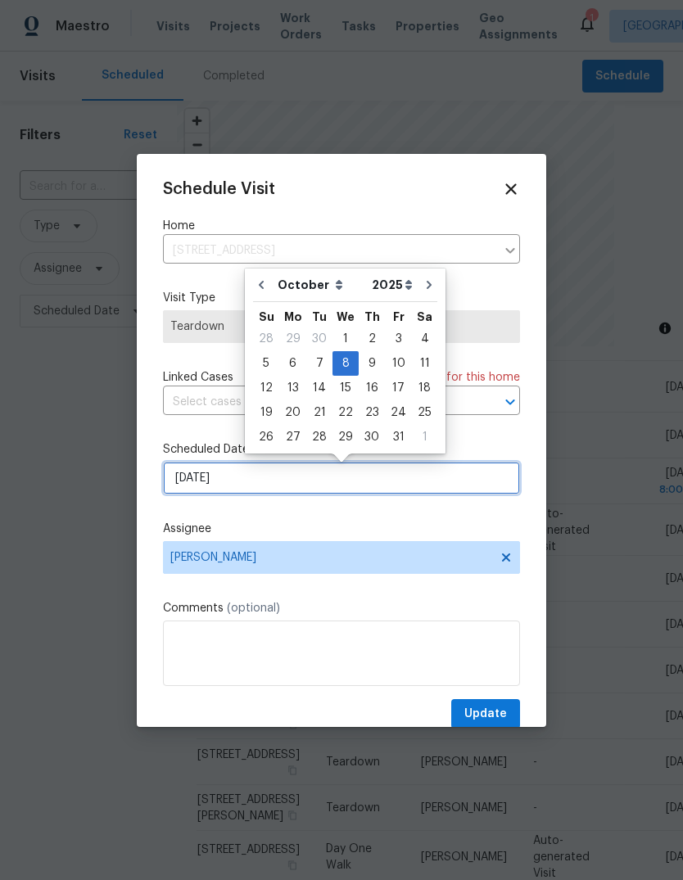  I want to click on div: 9, so click(372, 363).